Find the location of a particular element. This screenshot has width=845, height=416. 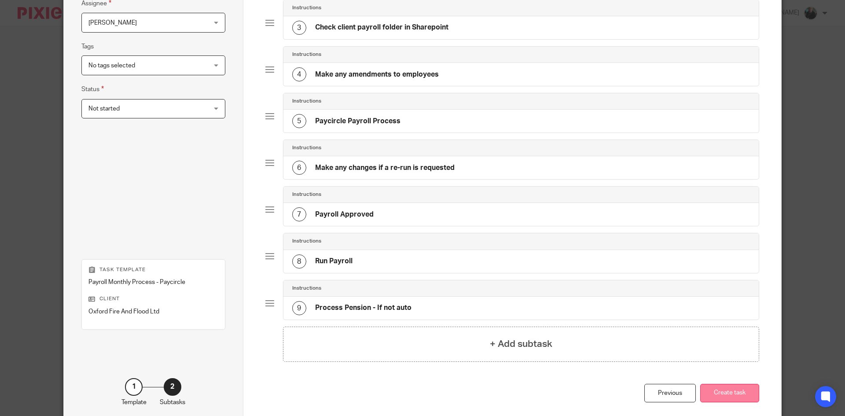

div: 4 is located at coordinates (299, 74).